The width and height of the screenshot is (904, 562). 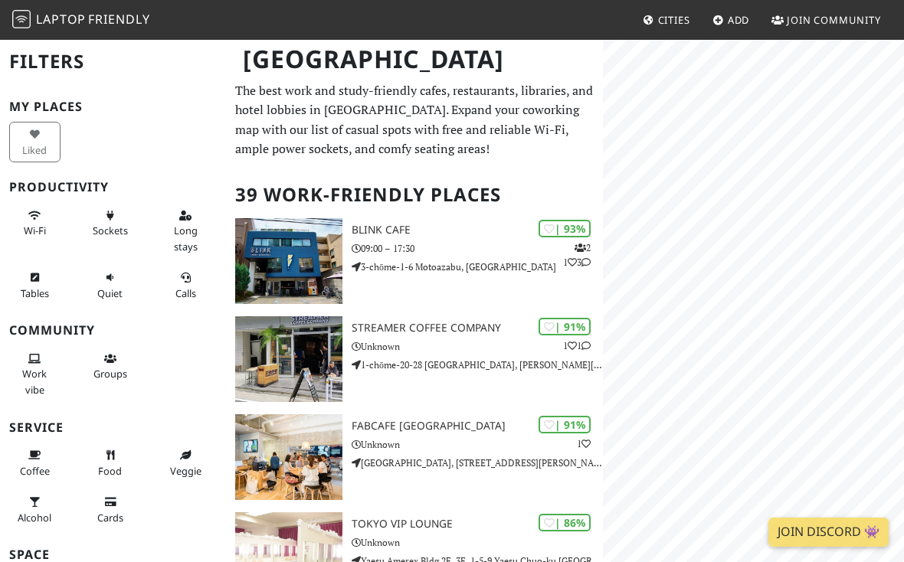 I want to click on p: 1, so click(x=584, y=444).